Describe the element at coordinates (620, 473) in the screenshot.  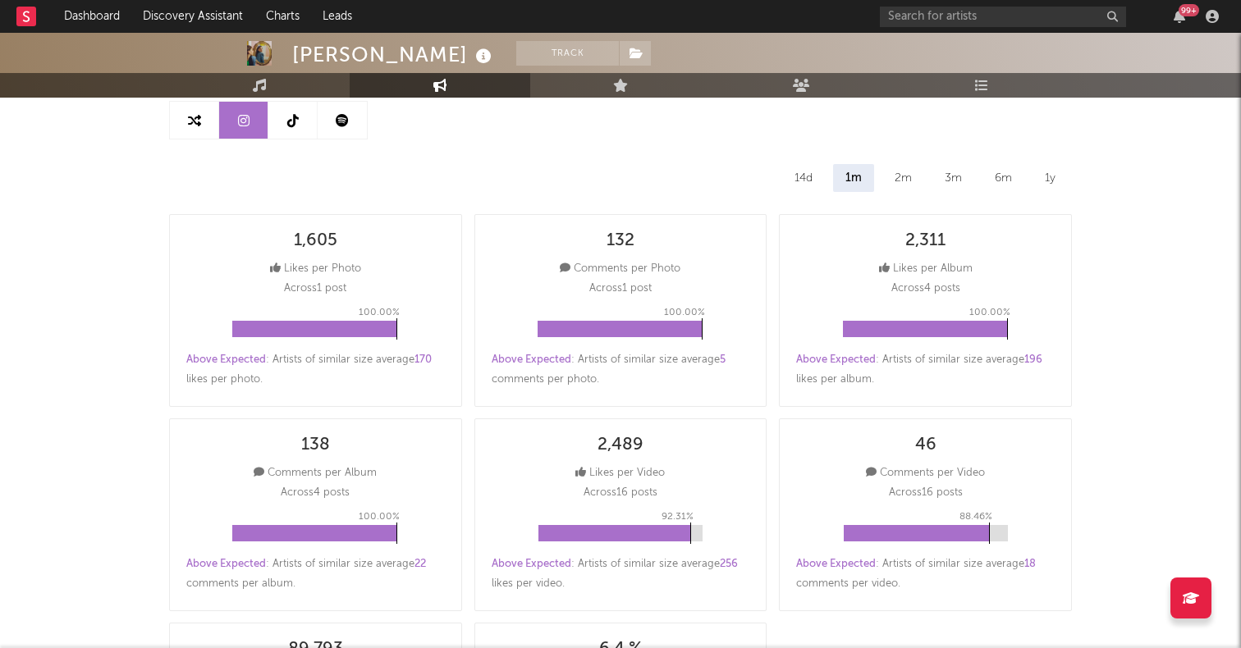
I see `div: Likes per Video` at that location.